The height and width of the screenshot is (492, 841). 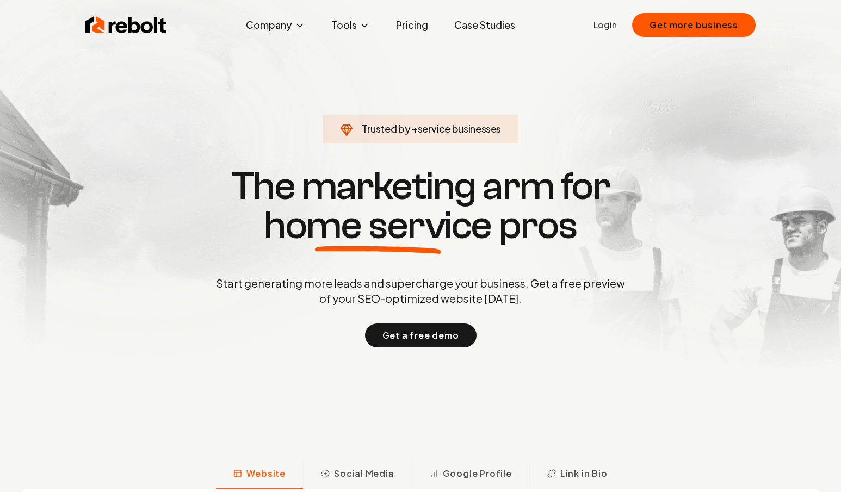 I want to click on img: Rebolt Logo, so click(x=126, y=25).